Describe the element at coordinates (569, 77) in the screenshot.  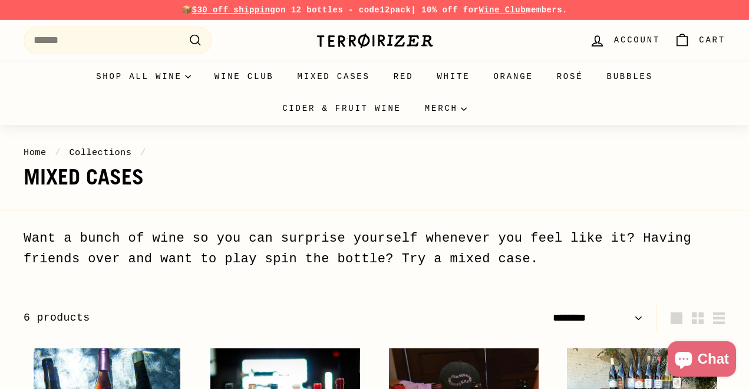
I see `a: Rosé` at that location.